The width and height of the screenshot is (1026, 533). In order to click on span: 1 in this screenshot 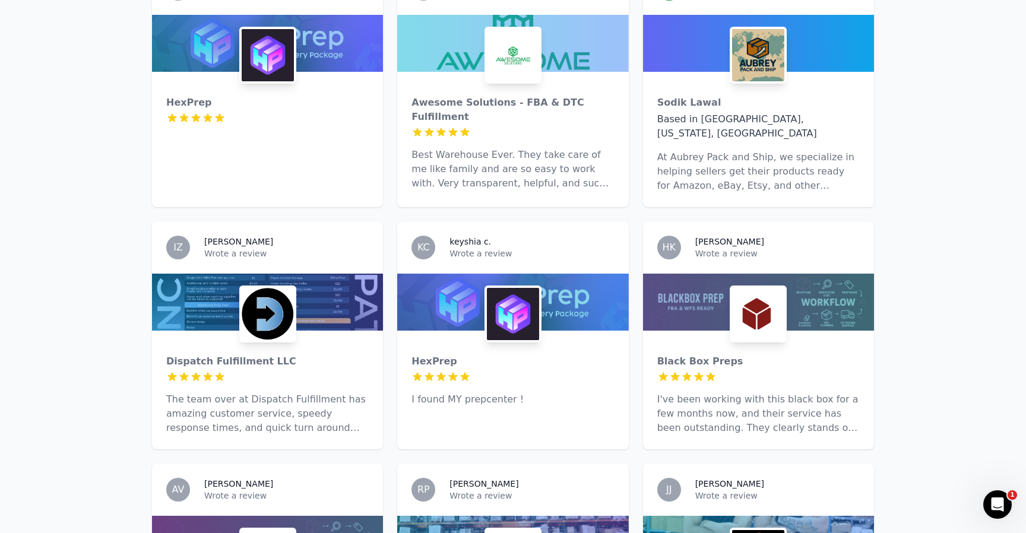, I will do `click(1012, 495)`.